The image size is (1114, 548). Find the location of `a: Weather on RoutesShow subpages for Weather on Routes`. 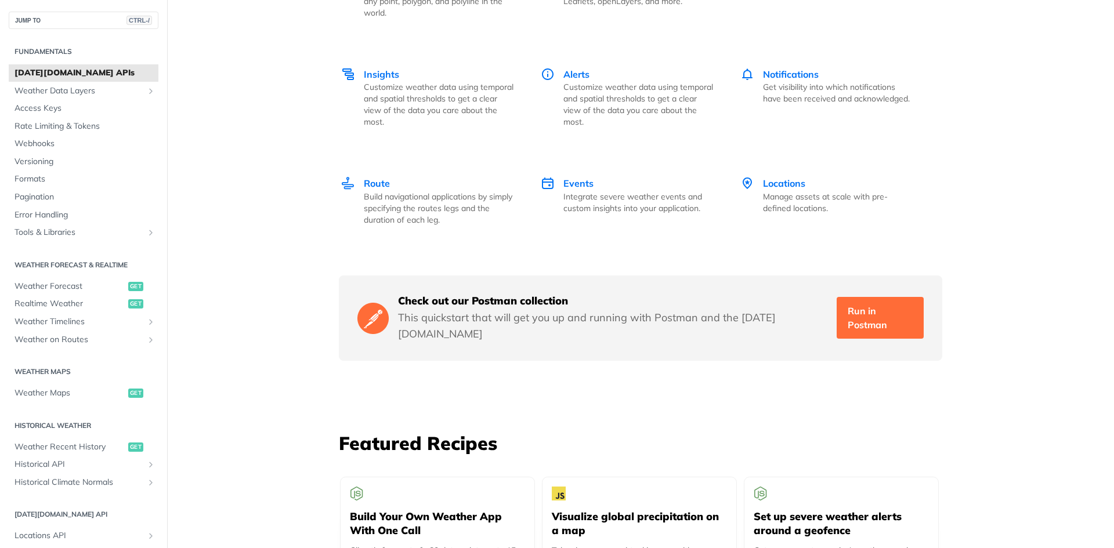

a: Weather on RoutesShow subpages for Weather on Routes is located at coordinates (84, 340).